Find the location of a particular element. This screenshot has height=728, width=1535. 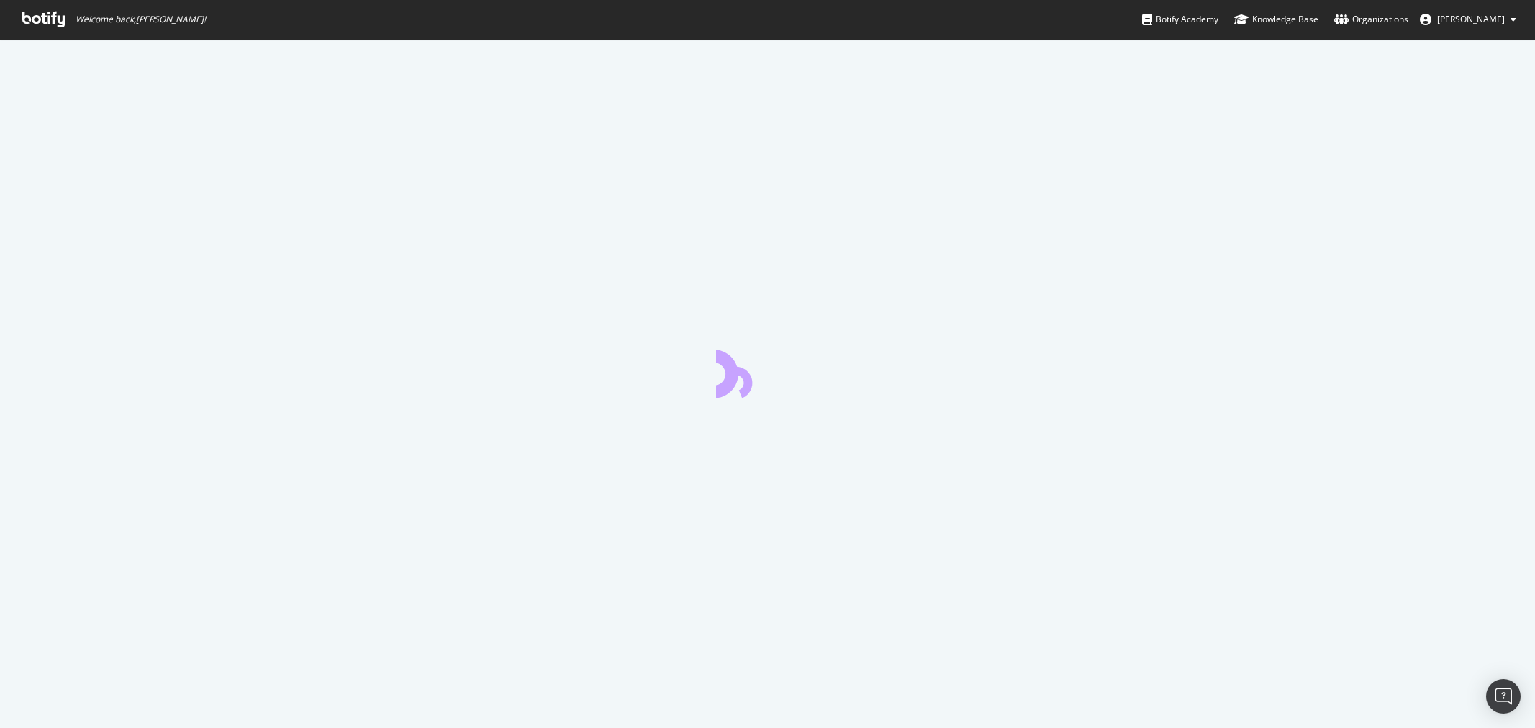

span: Kavit Vichhivora is located at coordinates (1471, 19).